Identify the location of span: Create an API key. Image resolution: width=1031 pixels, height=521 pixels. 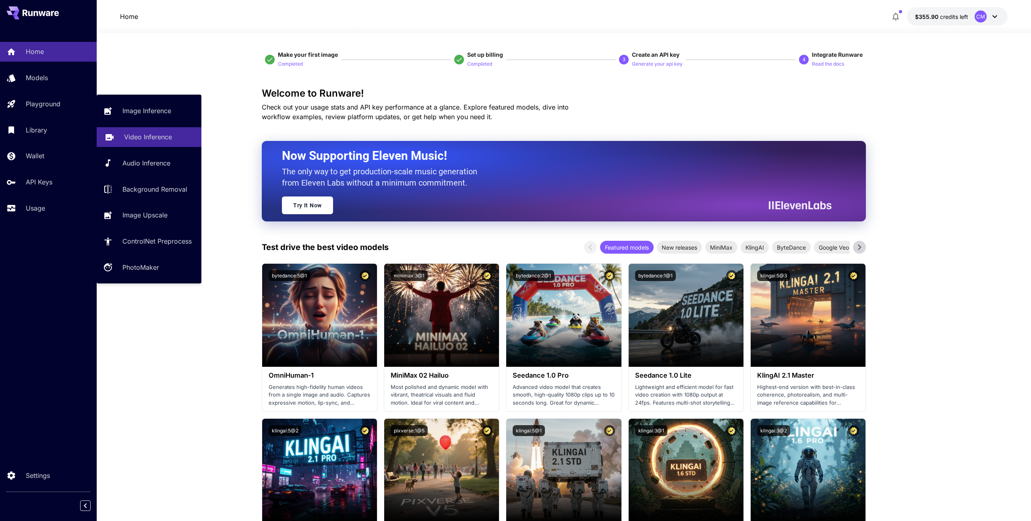
(655, 54).